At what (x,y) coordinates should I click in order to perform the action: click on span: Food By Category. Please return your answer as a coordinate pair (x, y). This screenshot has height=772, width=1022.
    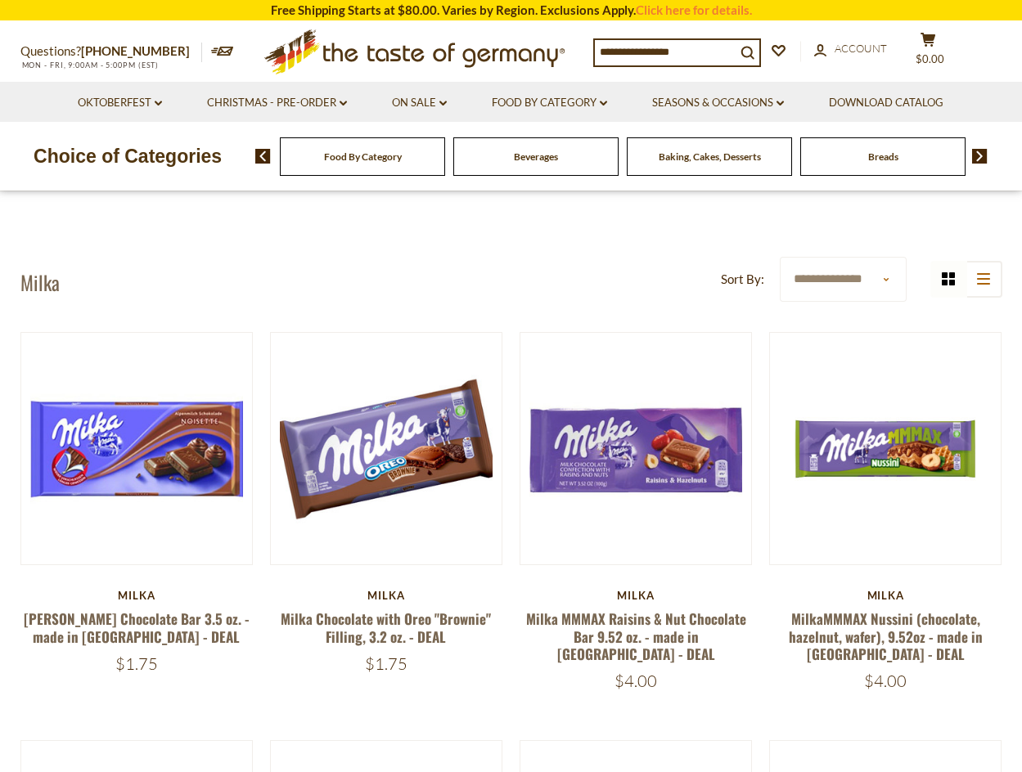
    Looking at the image, I should click on (362, 156).